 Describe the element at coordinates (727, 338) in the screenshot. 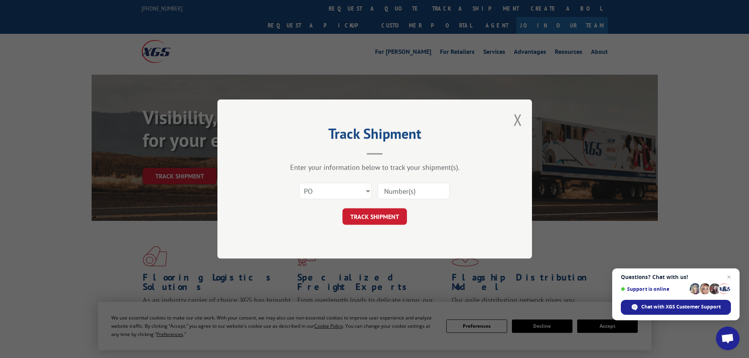

I see `div: Open chat` at that location.